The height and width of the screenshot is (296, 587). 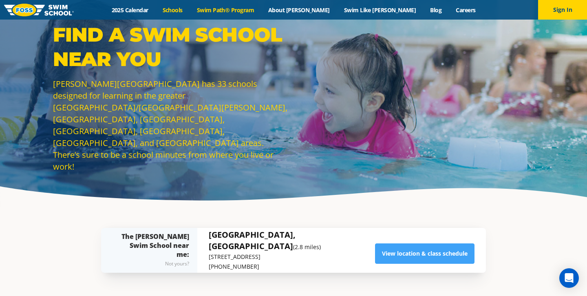 I want to click on div: Not yours?, so click(x=153, y=264).